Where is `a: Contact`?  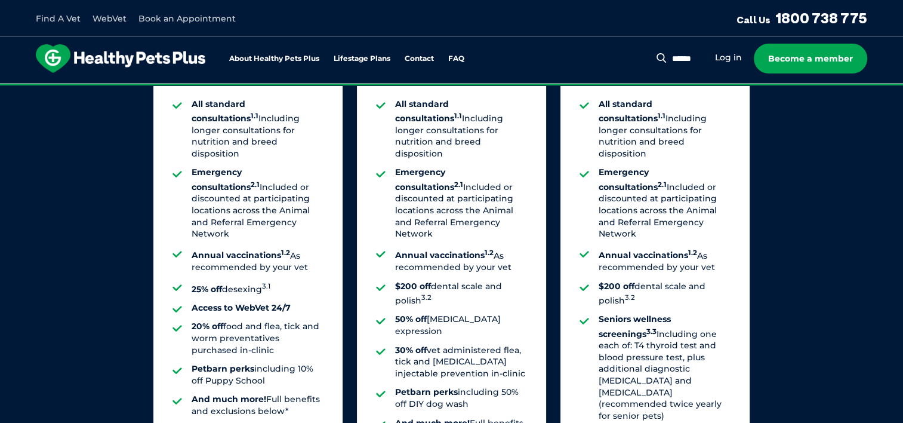 a: Contact is located at coordinates (419, 59).